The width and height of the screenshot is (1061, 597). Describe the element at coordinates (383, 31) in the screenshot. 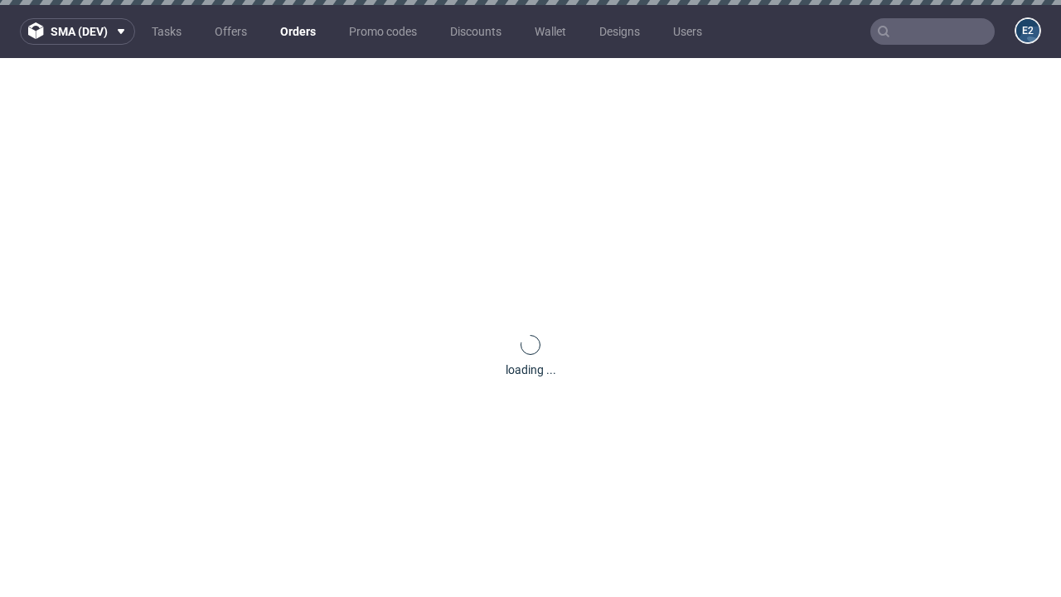

I see `a: Promo codes` at that location.